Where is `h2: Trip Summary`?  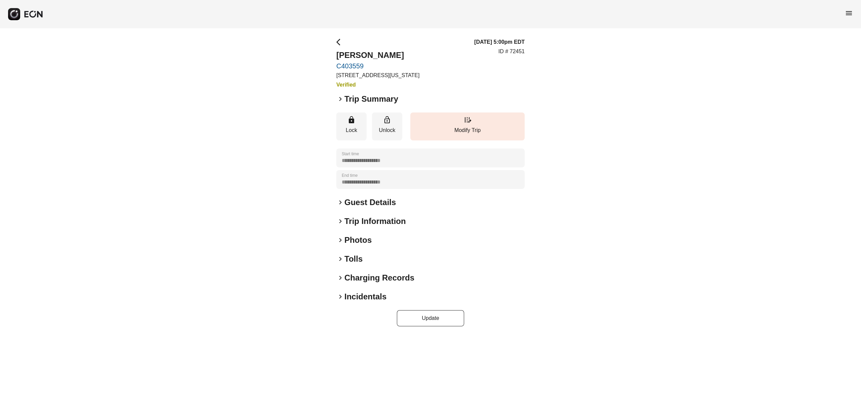
h2: Trip Summary is located at coordinates (371, 99).